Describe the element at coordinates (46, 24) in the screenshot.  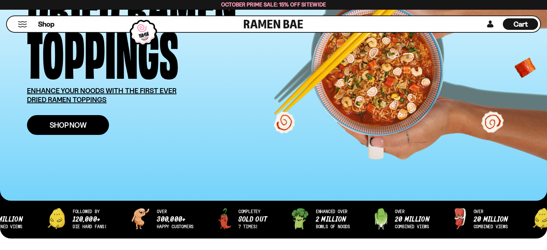
I see `span: Shop` at that location.